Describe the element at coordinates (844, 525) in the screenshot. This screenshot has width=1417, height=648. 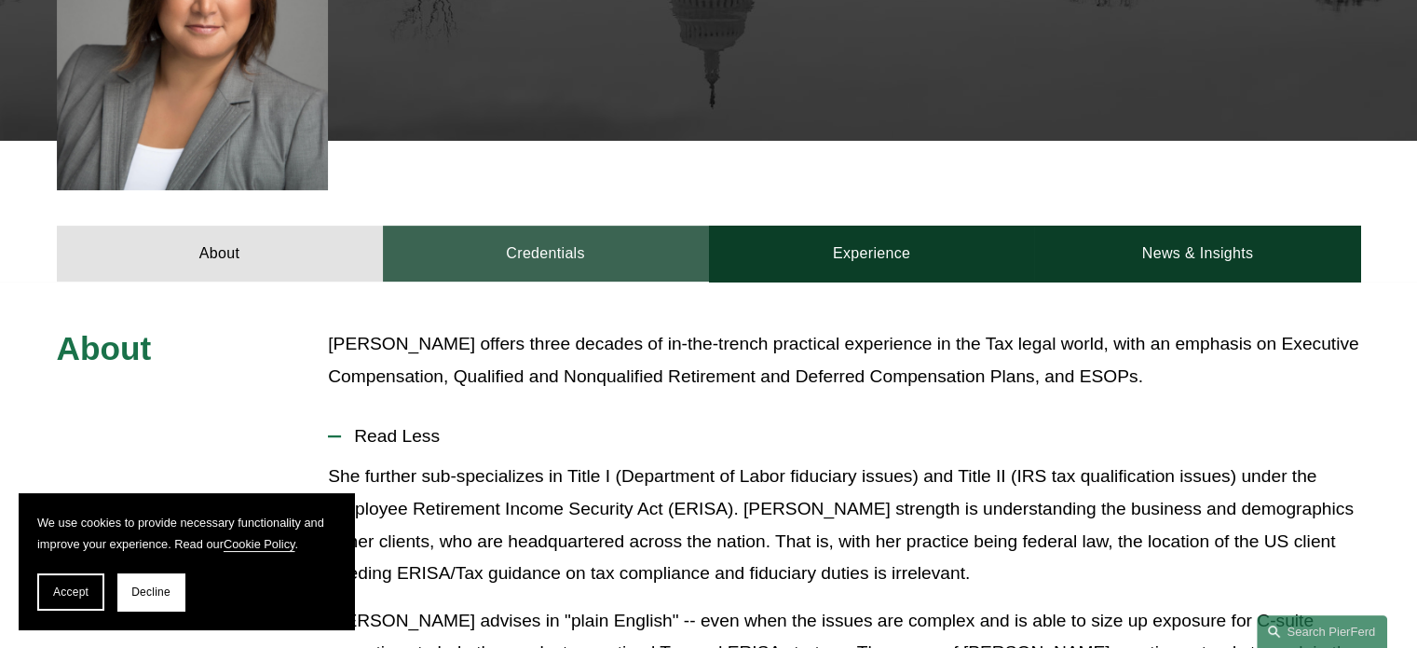
I see `p: She further sub-specializes in Title I (Department of Labor fiduciary issues) and Title II (IRS t...` at that location.